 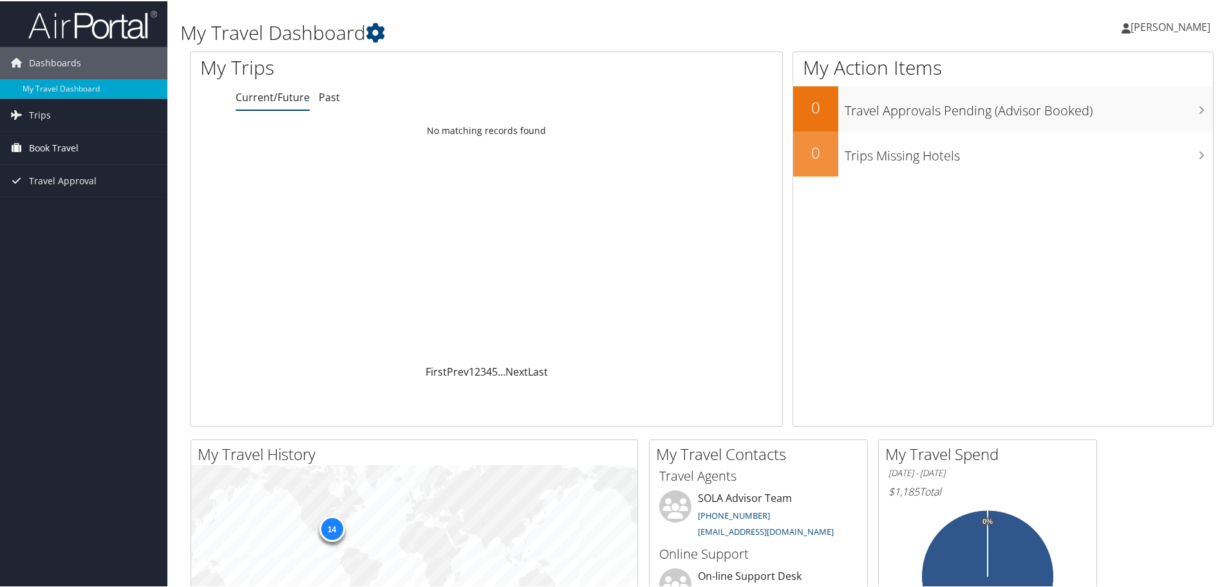 What do you see at coordinates (40, 114) in the screenshot?
I see `span: Trips` at bounding box center [40, 114].